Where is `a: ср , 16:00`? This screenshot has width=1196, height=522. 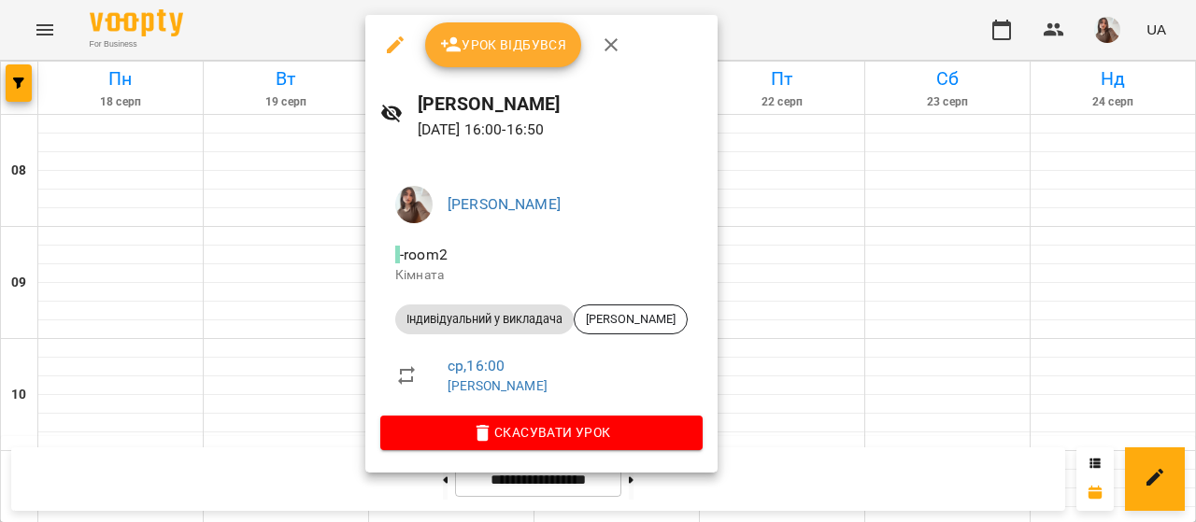 a: ср , 16:00 is located at coordinates (476, 365).